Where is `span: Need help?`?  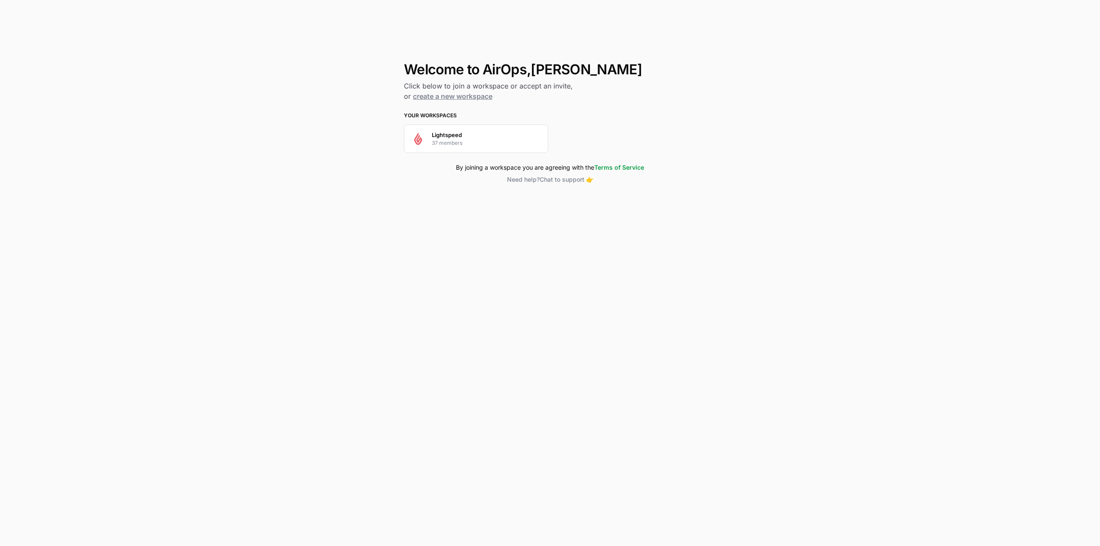
span: Need help? is located at coordinates (523, 179).